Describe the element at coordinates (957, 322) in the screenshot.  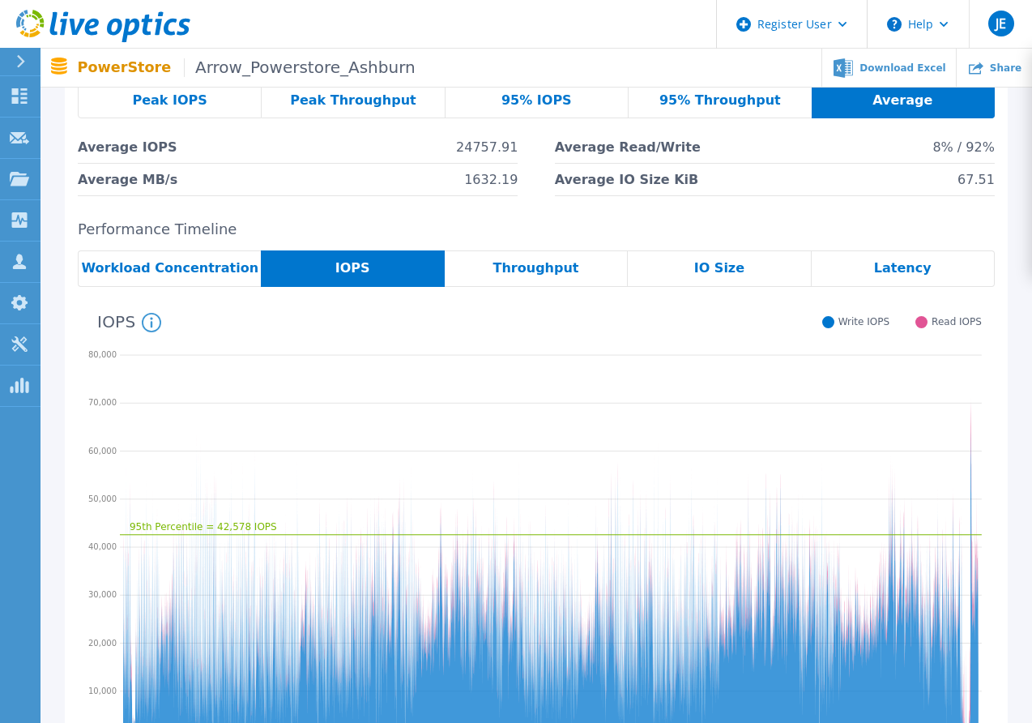
I see `span: Read IOPS` at that location.